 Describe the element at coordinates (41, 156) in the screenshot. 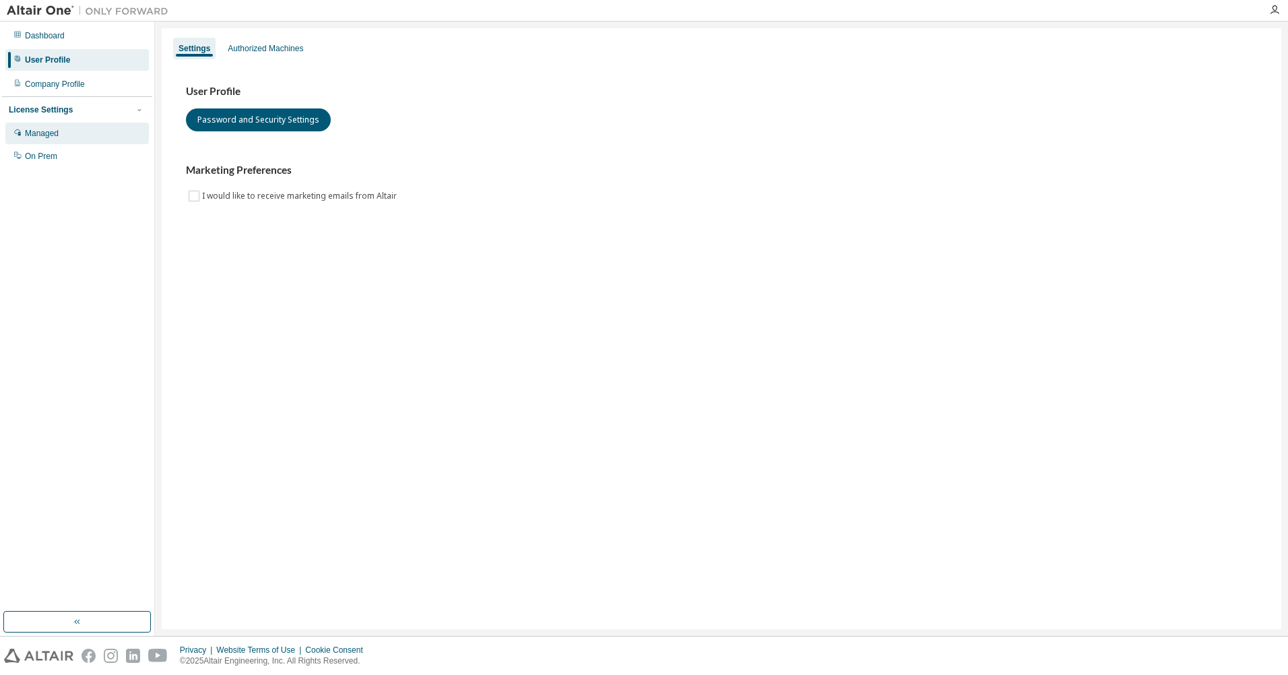

I see `div: On Prem` at that location.